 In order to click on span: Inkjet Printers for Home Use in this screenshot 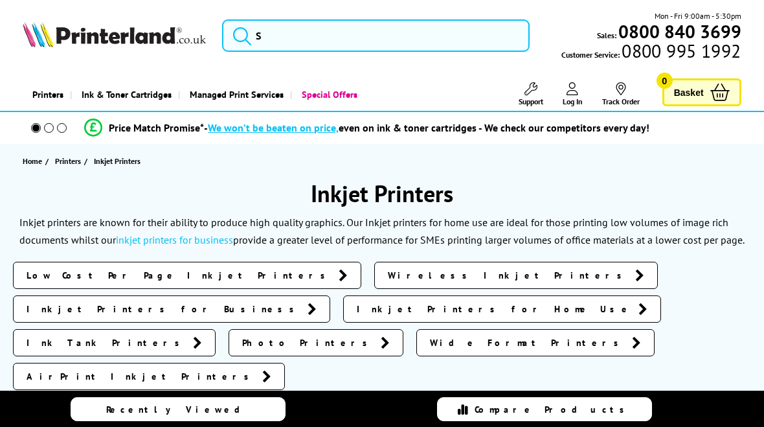, I will do `click(494, 309)`.